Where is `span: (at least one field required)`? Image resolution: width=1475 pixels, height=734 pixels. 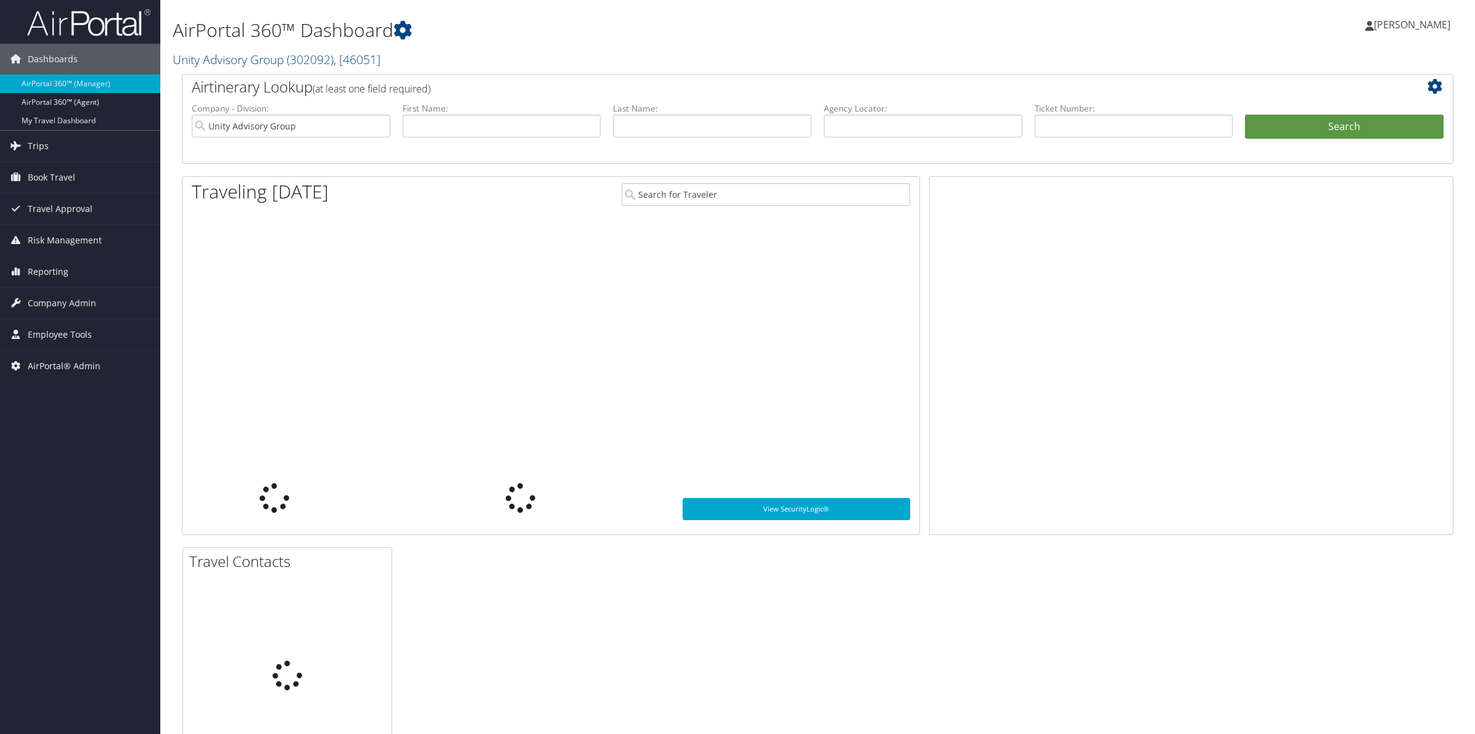 span: (at least one field required) is located at coordinates (371, 89).